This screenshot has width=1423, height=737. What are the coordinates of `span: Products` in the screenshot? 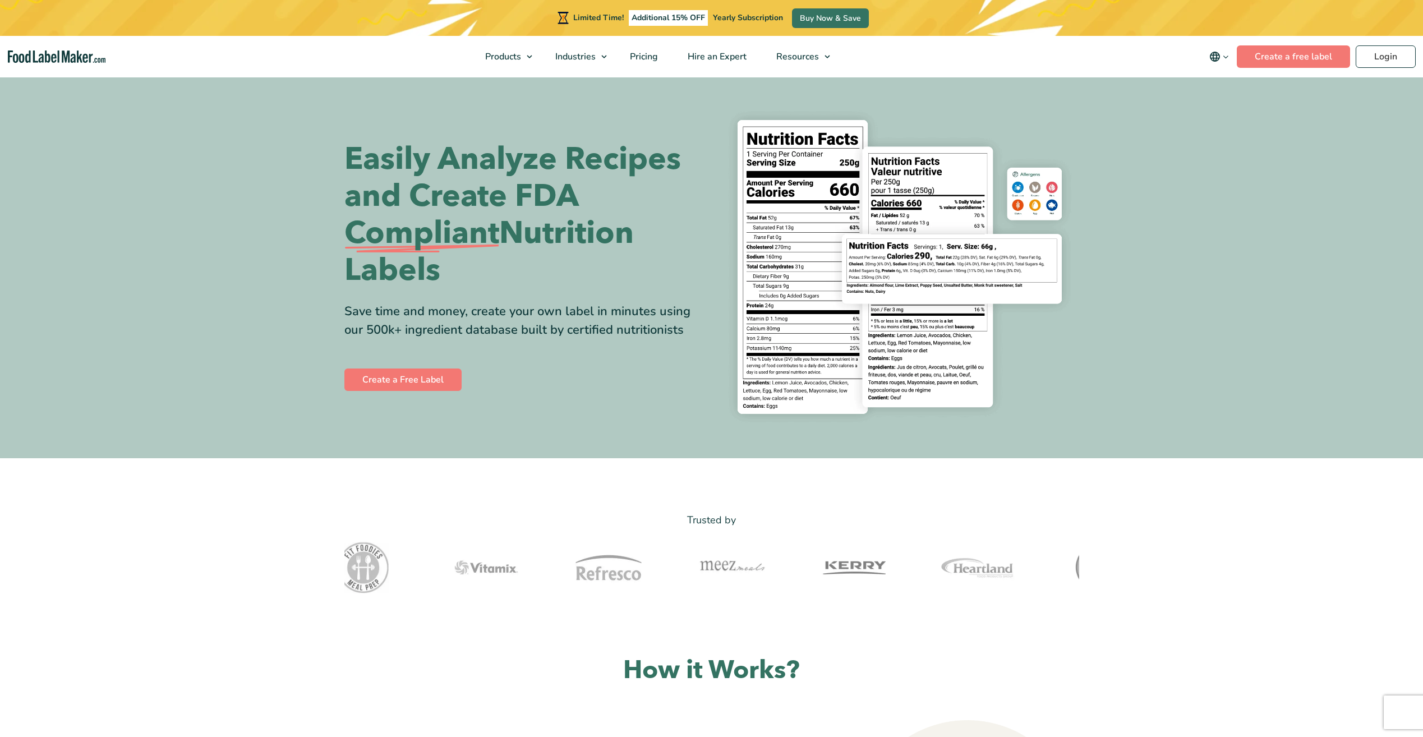 It's located at (502, 57).